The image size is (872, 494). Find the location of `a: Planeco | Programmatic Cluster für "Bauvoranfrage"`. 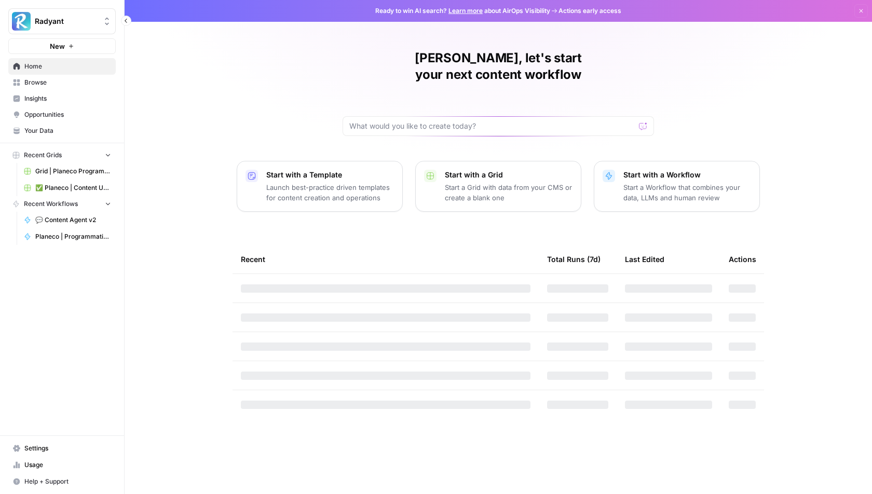

a: Planeco | Programmatic Cluster für "Bauvoranfrage" is located at coordinates (67, 237).